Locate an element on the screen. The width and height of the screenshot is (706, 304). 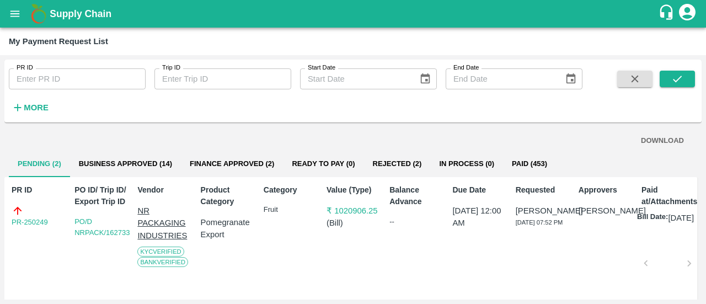
a: PR-250249 is located at coordinates (30, 222).